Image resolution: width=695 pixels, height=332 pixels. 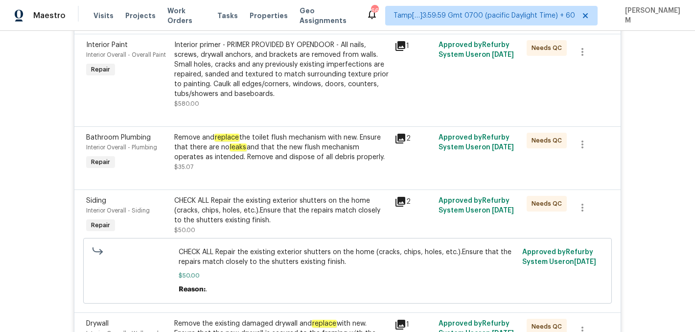 What do you see at coordinates (121, 147) in the screenshot?
I see `span: Interior Overall - Plumbing` at bounding box center [121, 147].